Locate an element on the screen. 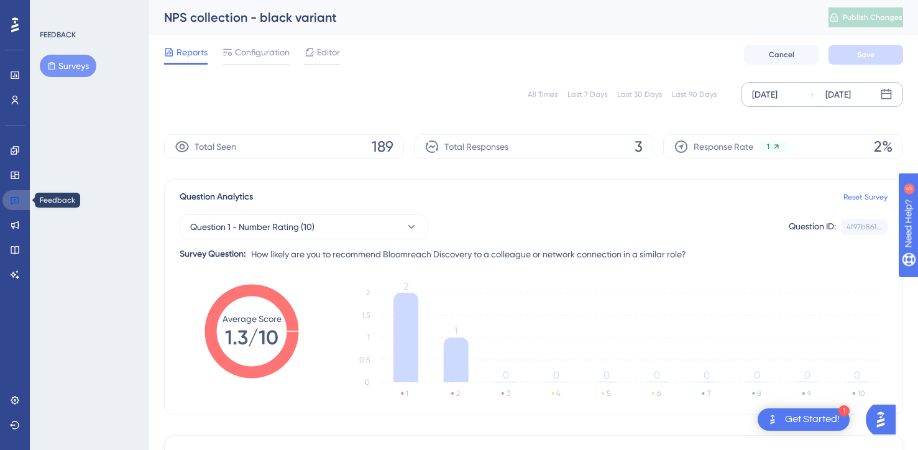 This screenshot has height=450, width=918. div: NPS collection - black variant is located at coordinates (480, 17).